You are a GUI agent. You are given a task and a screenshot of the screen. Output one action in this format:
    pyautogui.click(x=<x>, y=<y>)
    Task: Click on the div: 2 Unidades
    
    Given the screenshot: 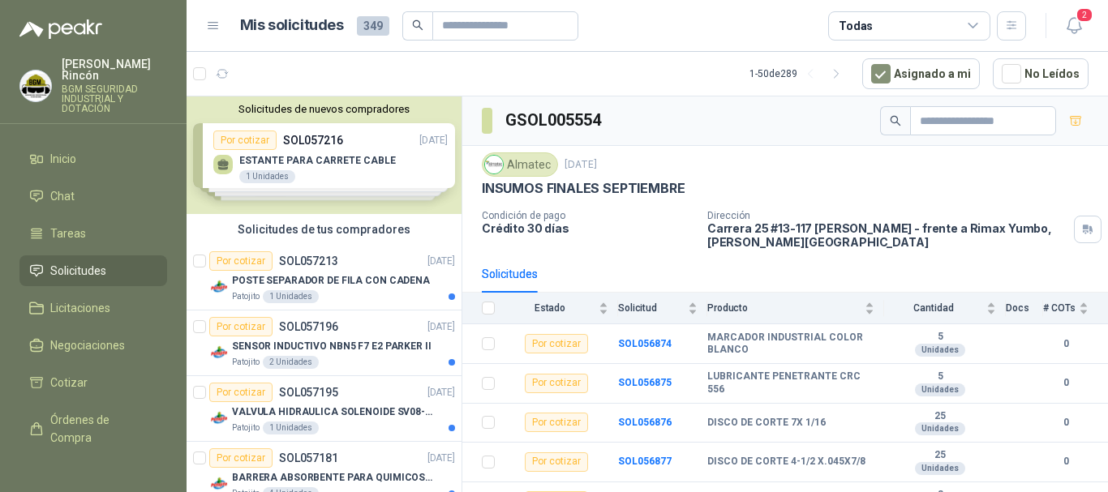 What is the action you would take?
    pyautogui.click(x=290, y=362)
    